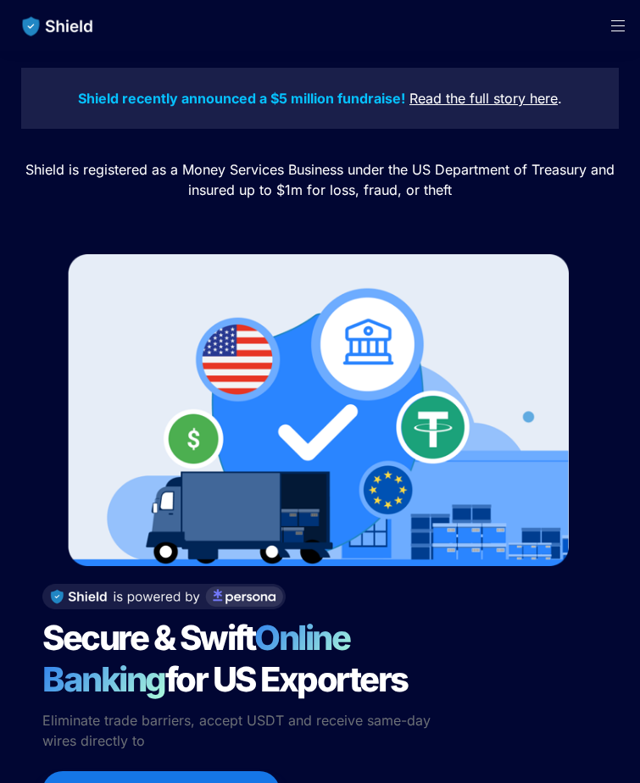  Describe the element at coordinates (322, 180) in the screenshot. I see `span: Shield is registered as a Money Services Business under the US Department of Treasury and insured...` at that location.